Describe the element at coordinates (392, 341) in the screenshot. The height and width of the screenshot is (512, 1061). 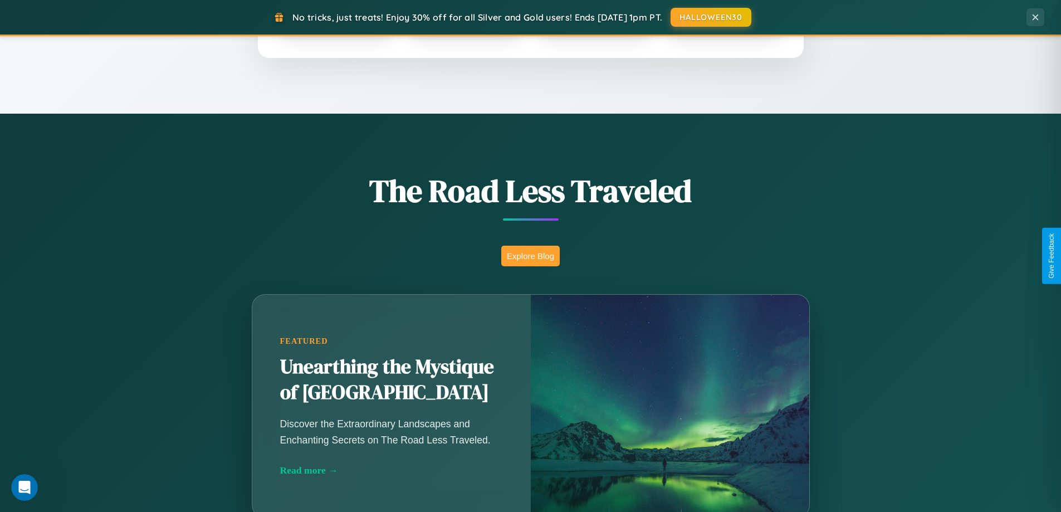
I see `div: Featured` at that location.